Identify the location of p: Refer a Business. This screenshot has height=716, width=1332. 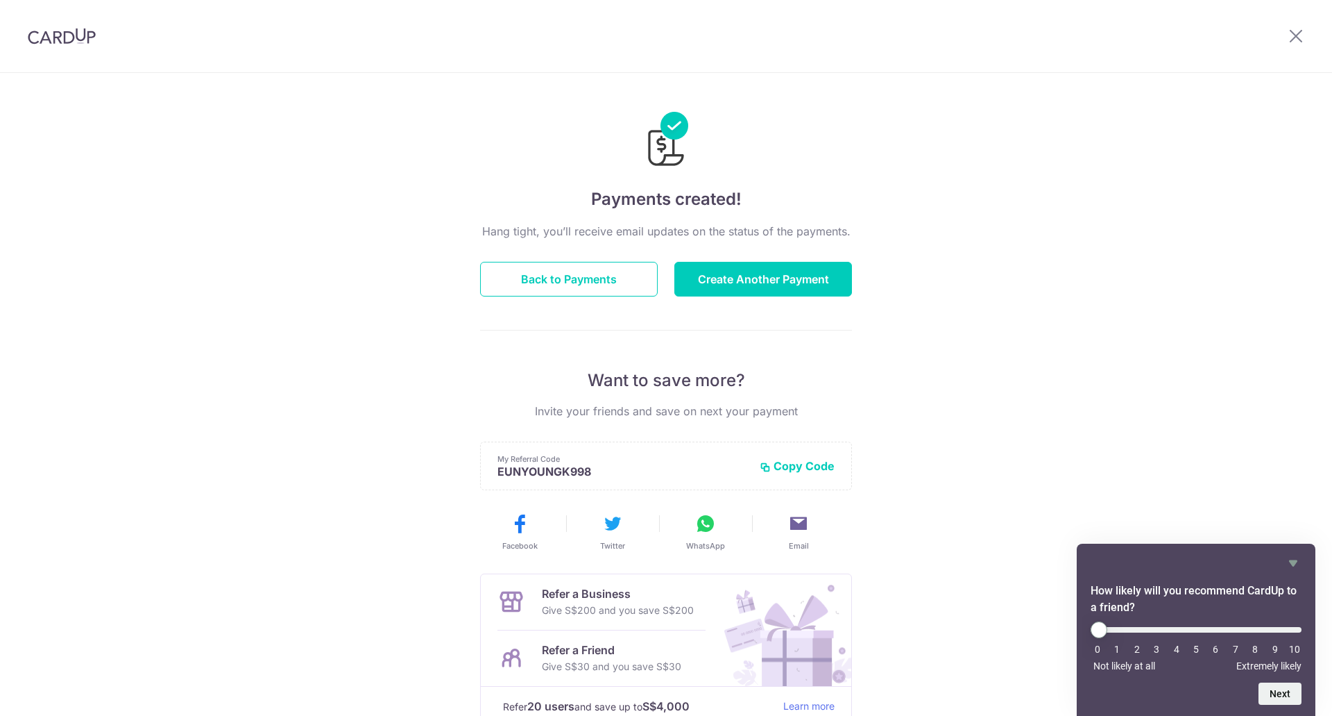
(618, 593).